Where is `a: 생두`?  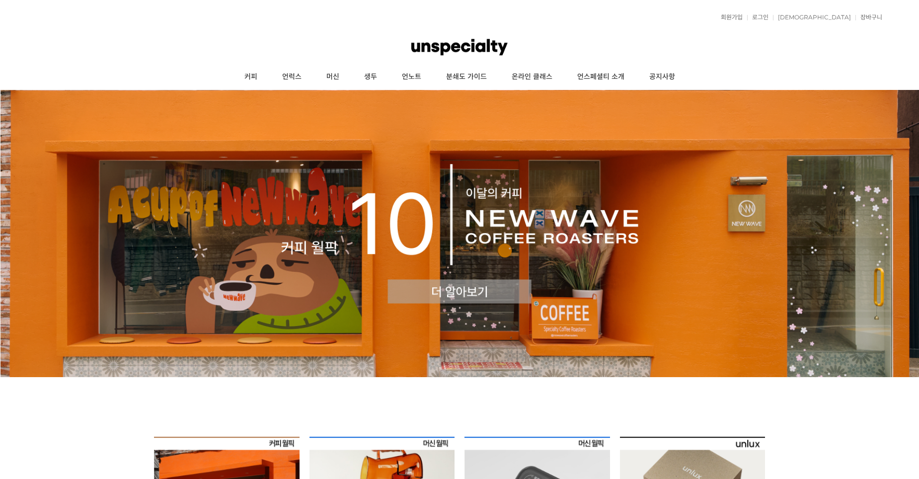
a: 생두 is located at coordinates (371, 77).